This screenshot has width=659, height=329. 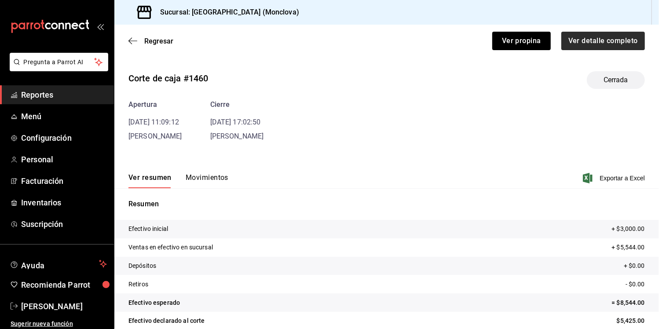 I want to click on span: Facturación, so click(x=64, y=181).